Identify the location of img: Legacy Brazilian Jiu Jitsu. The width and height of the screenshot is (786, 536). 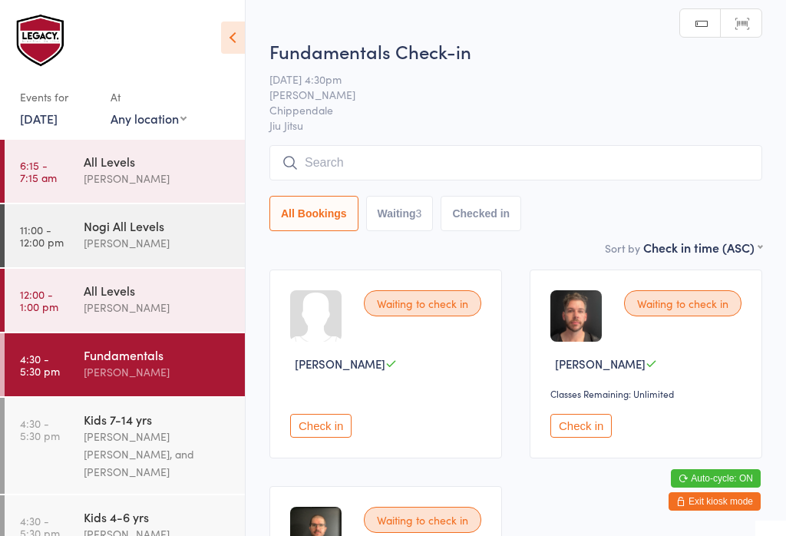
(42, 40).